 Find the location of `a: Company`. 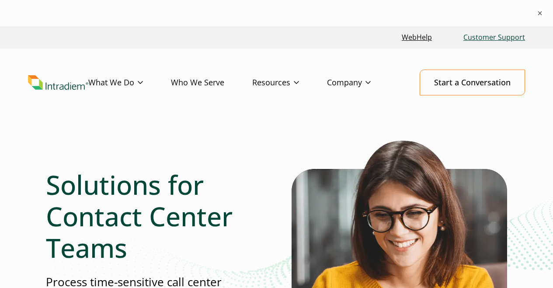

a: Company is located at coordinates (363, 83).